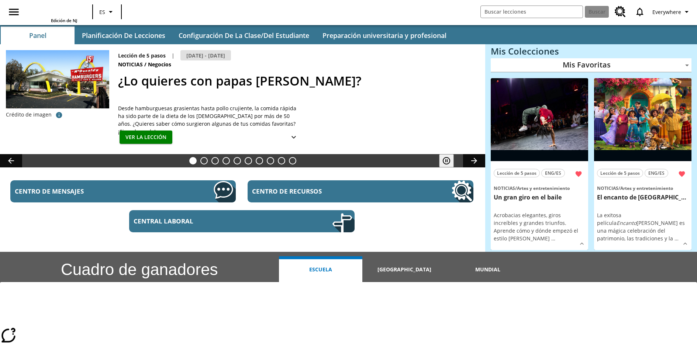  I want to click on button: Diapositiva 3 ¡Fuera! ¡Es privado!, so click(215, 161).